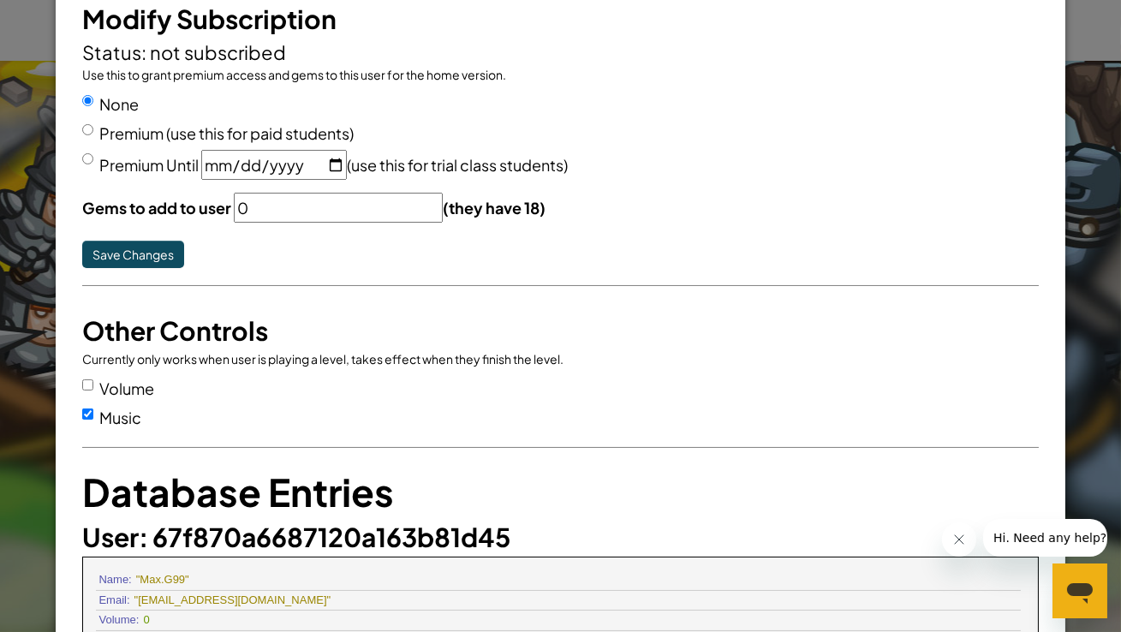 The image size is (1121, 632). What do you see at coordinates (226, 133) in the screenshot?
I see `label: Premium (use this for paid students)` at bounding box center [226, 133].